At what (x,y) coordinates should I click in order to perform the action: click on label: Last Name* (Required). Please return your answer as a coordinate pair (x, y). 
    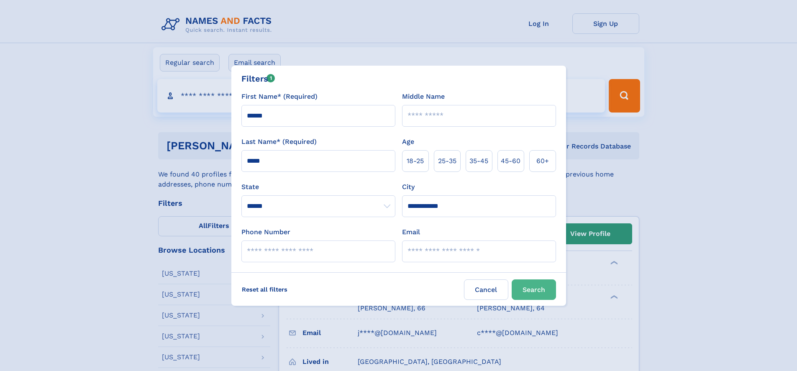
    Looking at the image, I should click on (279, 142).